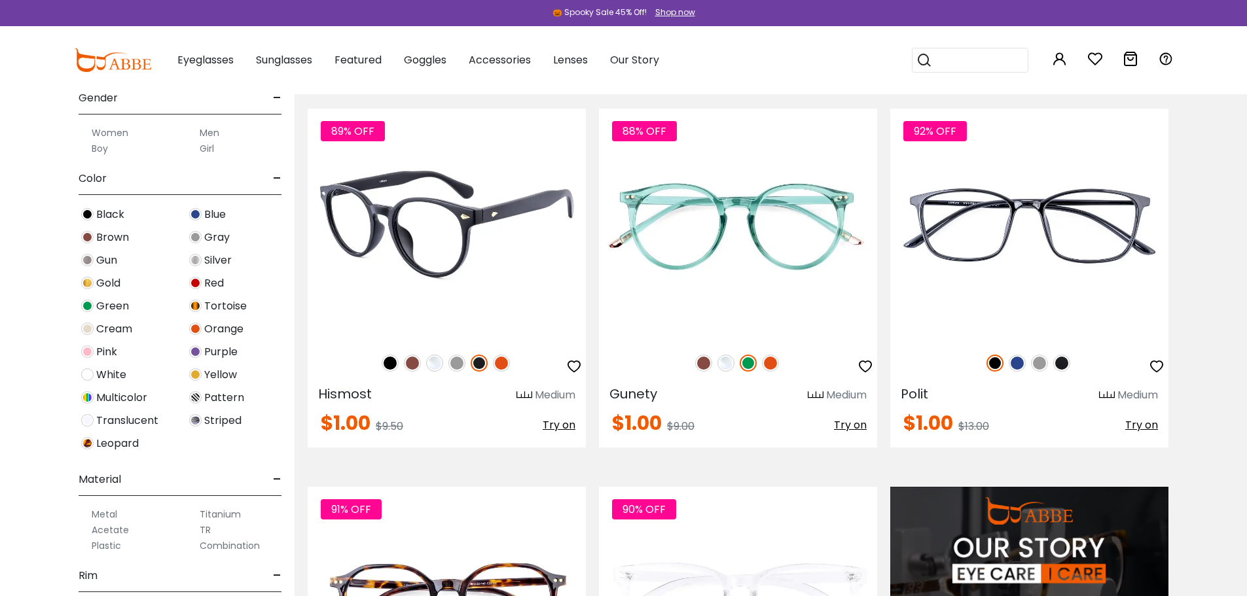 This screenshot has height=596, width=1247. I want to click on img: Red, so click(195, 283).